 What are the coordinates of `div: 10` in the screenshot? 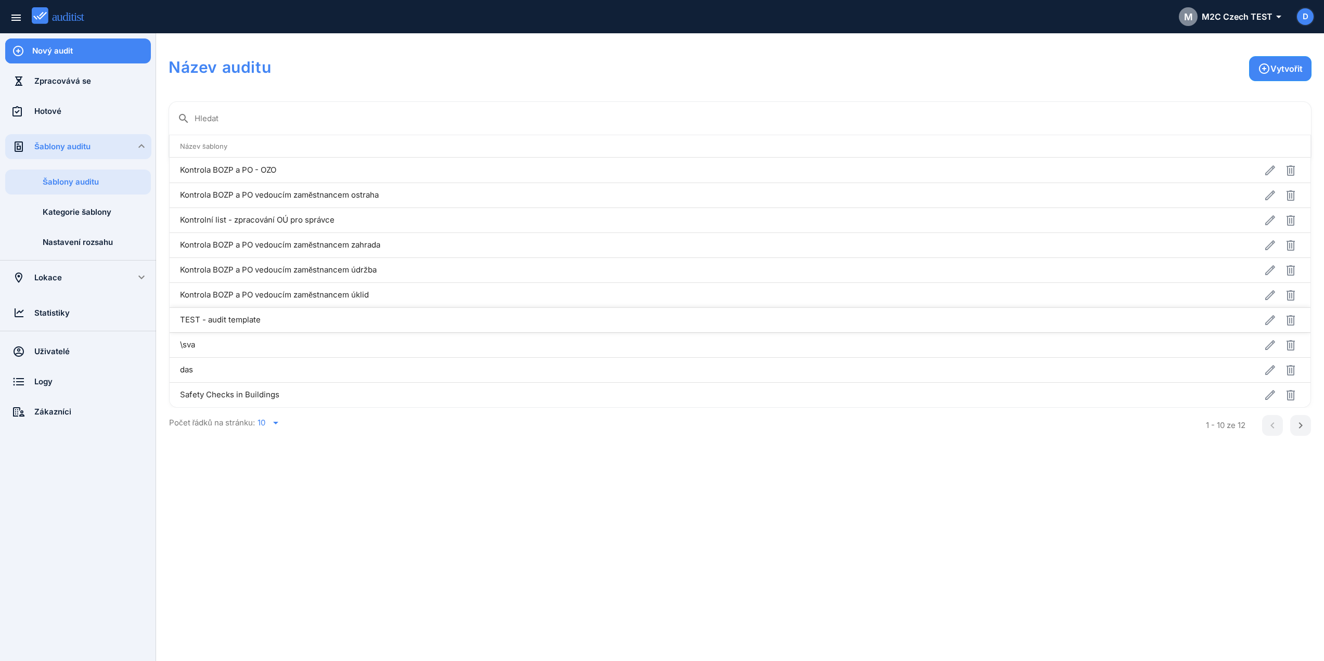 It's located at (261, 423).